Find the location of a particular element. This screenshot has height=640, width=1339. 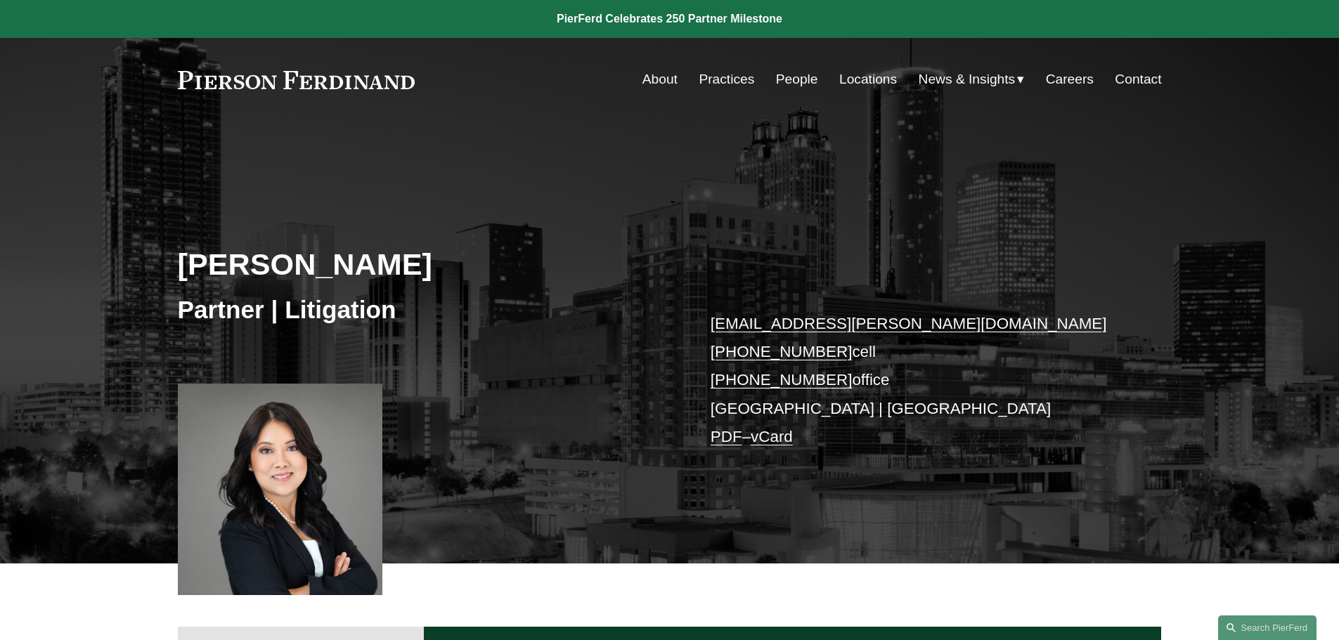

a: Contact is located at coordinates (1138, 79).